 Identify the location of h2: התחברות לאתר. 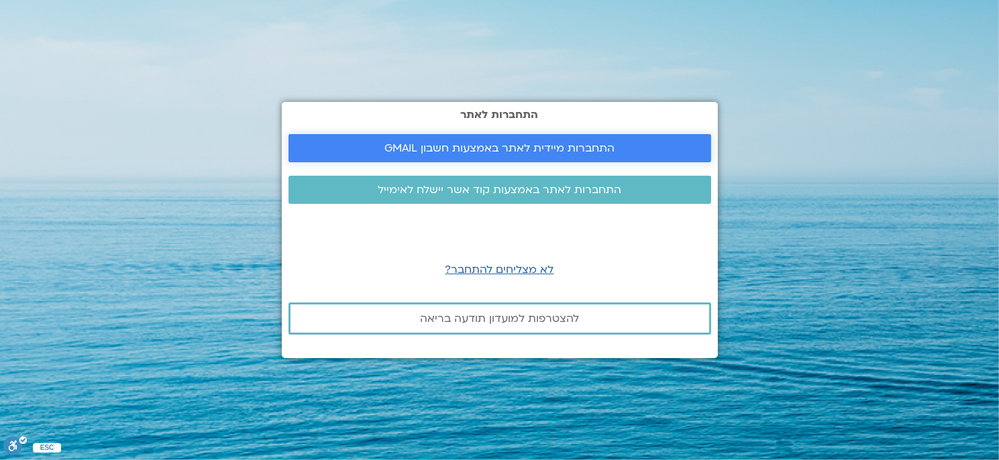
(500, 115).